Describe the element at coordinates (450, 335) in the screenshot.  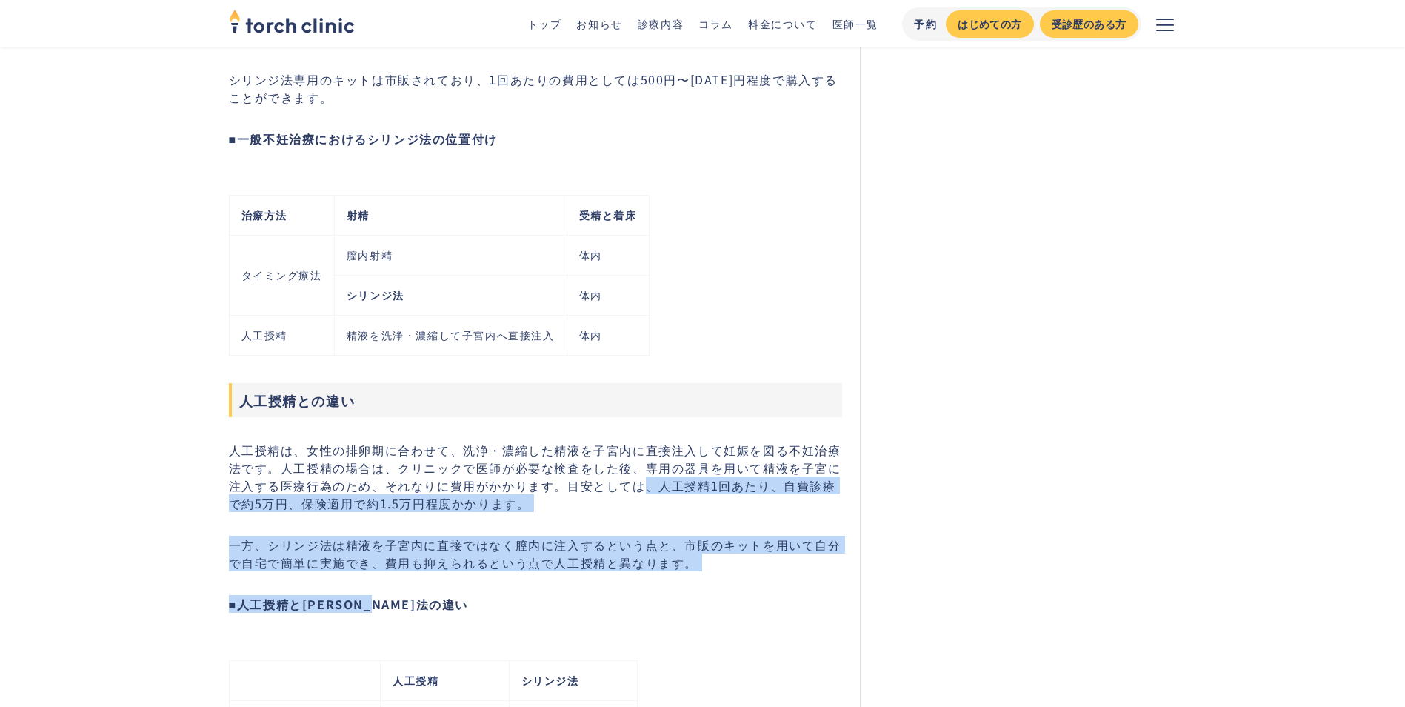
I see `td: 精液を洗浄・濃縮して子宮内へ直接注入` at that location.